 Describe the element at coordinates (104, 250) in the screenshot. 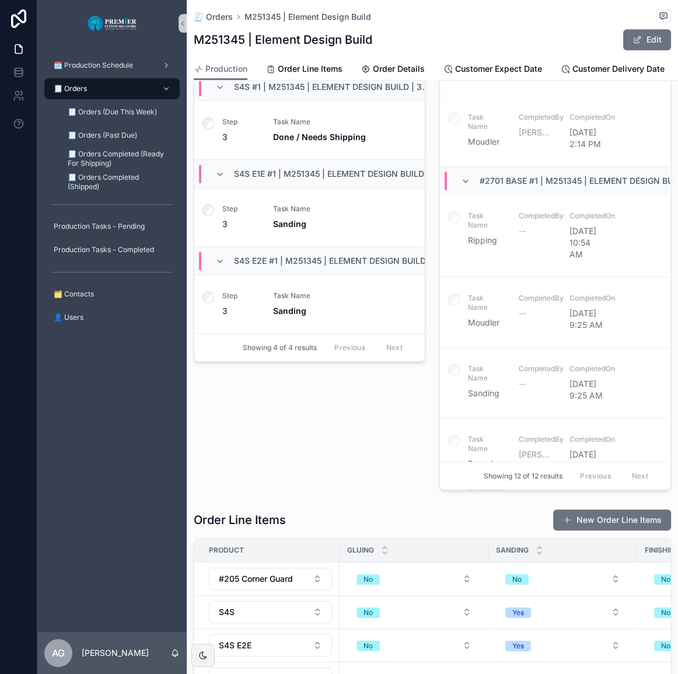

I see `span: Production Tasks - Completed` at that location.